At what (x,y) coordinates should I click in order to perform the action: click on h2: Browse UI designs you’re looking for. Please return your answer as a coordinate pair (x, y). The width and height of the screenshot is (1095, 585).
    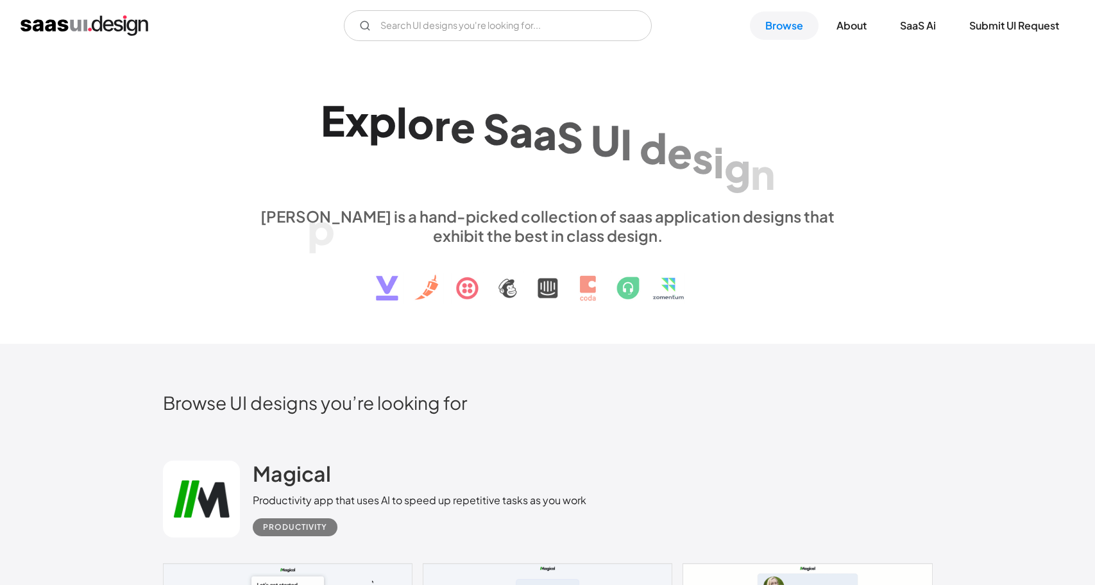
    Looking at the image, I should click on (548, 402).